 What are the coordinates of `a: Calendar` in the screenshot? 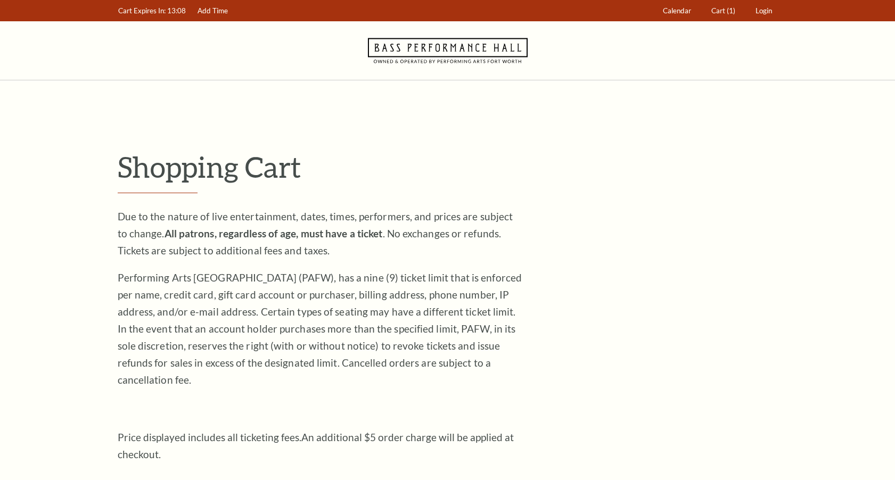 It's located at (677, 11).